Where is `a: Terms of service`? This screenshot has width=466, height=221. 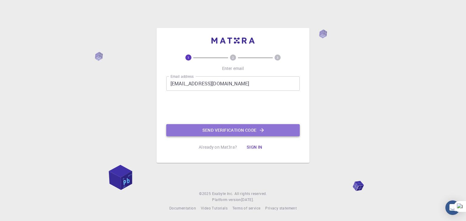 a: Terms of service is located at coordinates (246, 209).